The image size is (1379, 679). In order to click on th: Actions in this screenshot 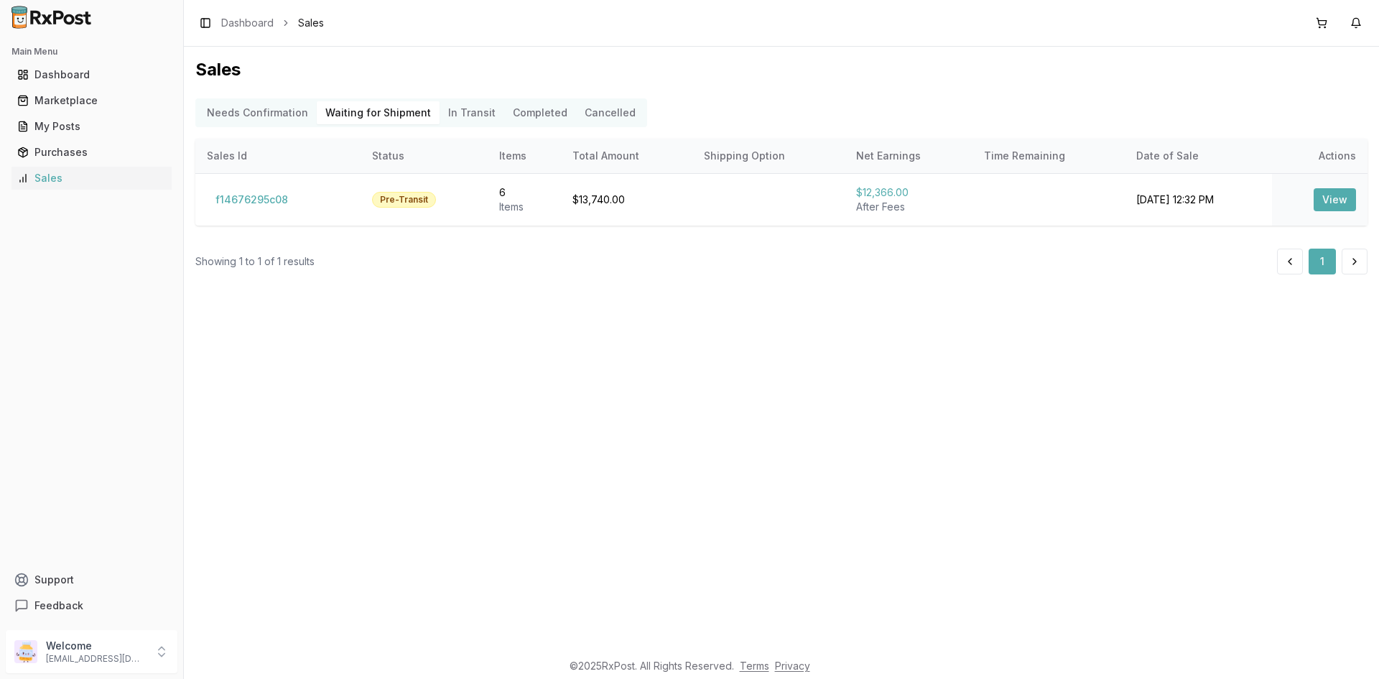, I will do `click(1320, 156)`.